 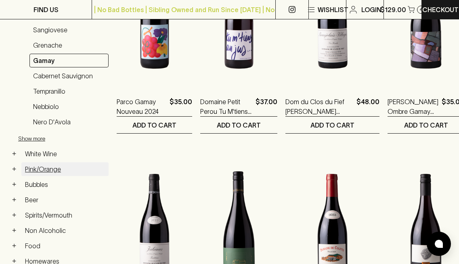 What do you see at coordinates (181, 107) in the screenshot?
I see `p: $35.00` at bounding box center [181, 107].